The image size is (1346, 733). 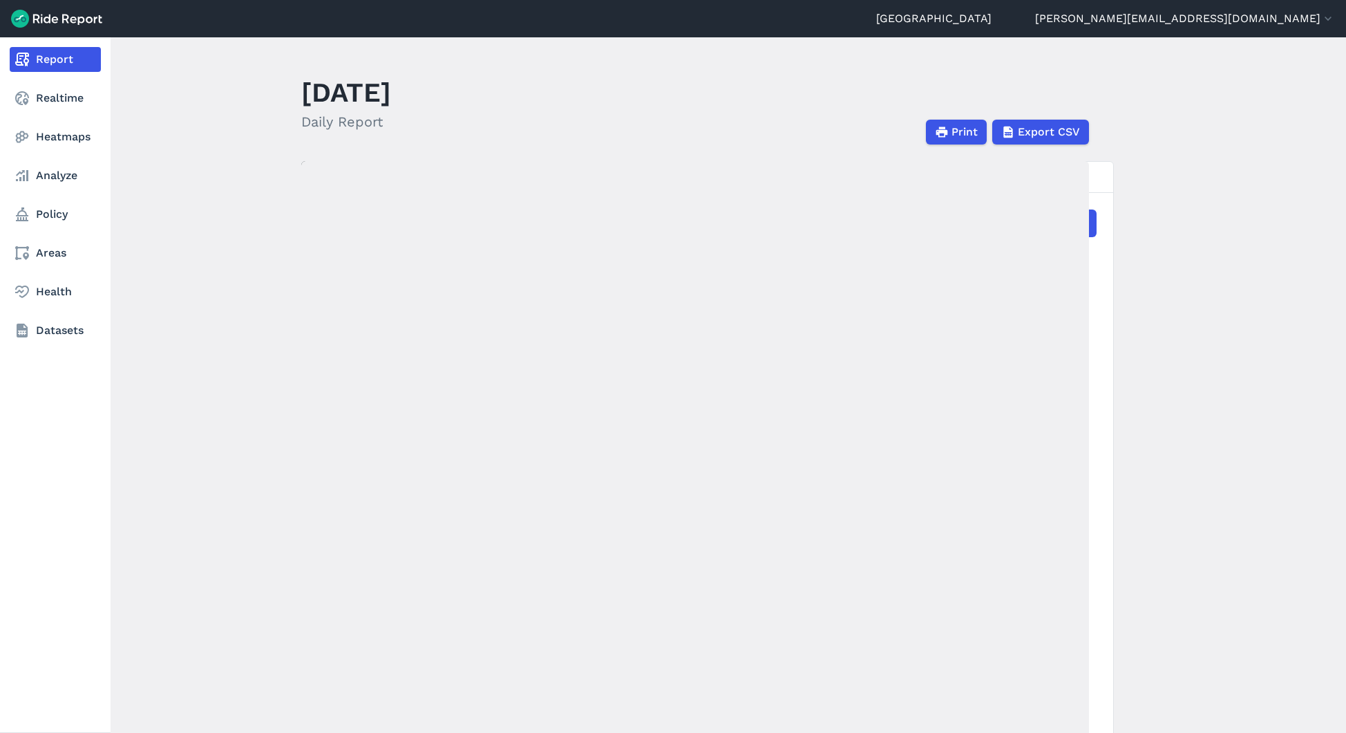 I want to click on button: Print, so click(x=956, y=132).